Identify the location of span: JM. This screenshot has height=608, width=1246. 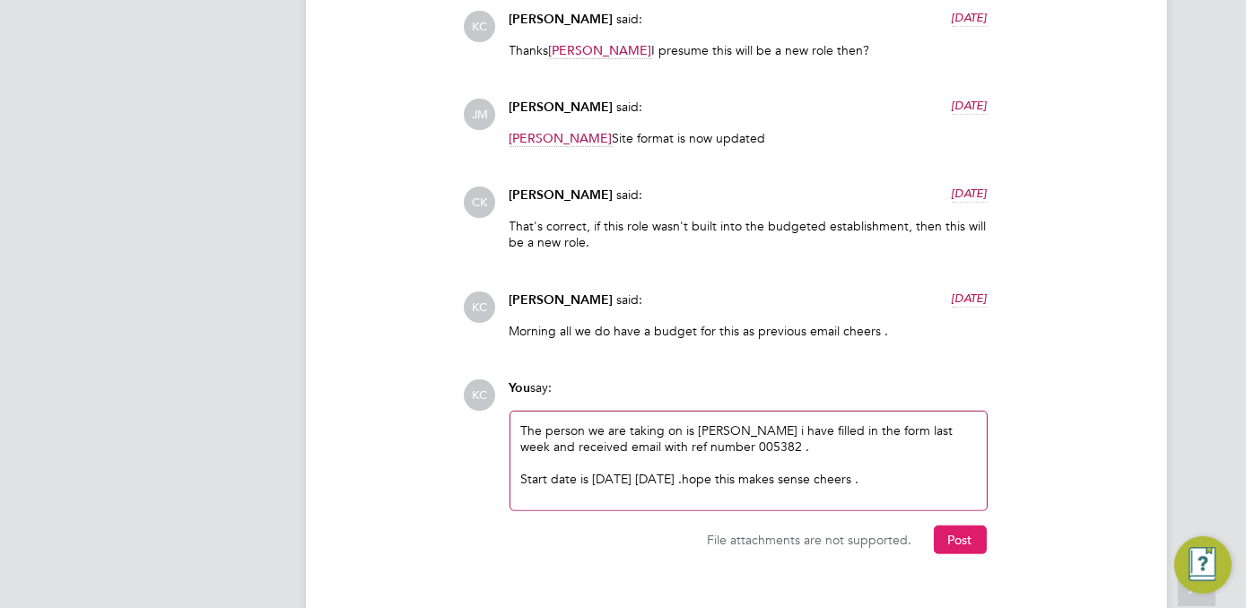
(480, 114).